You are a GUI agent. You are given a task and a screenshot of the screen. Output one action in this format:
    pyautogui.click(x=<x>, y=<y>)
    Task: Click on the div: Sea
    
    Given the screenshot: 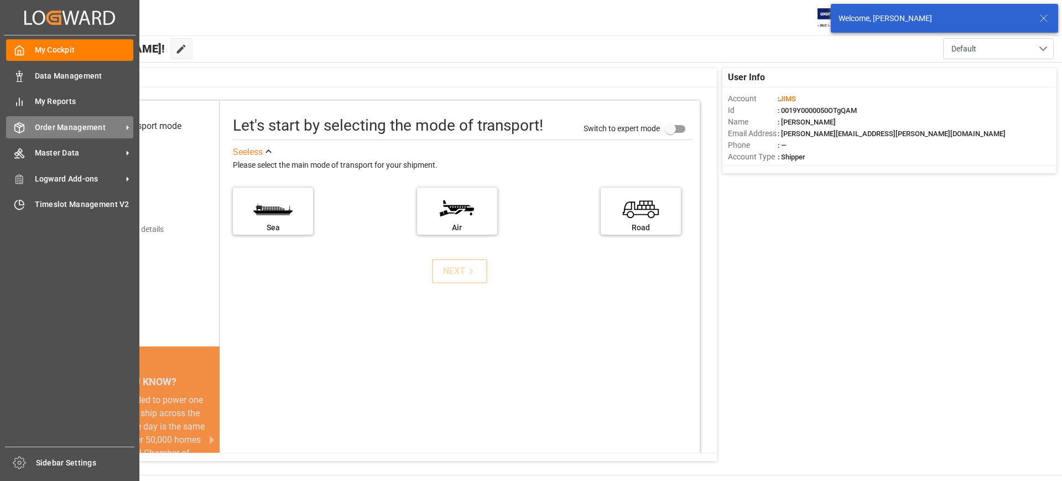 What is the action you would take?
    pyautogui.click(x=273, y=227)
    